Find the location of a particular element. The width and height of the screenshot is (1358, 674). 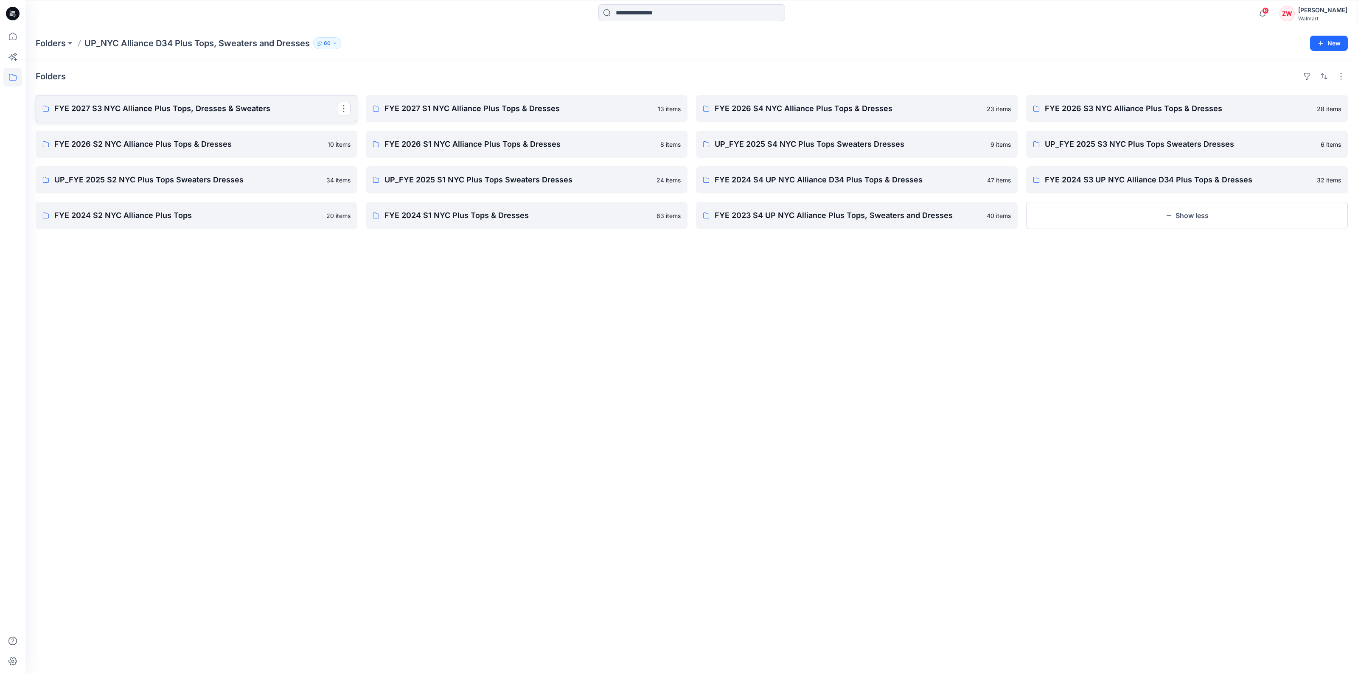

p: 32 items is located at coordinates (1329, 180).